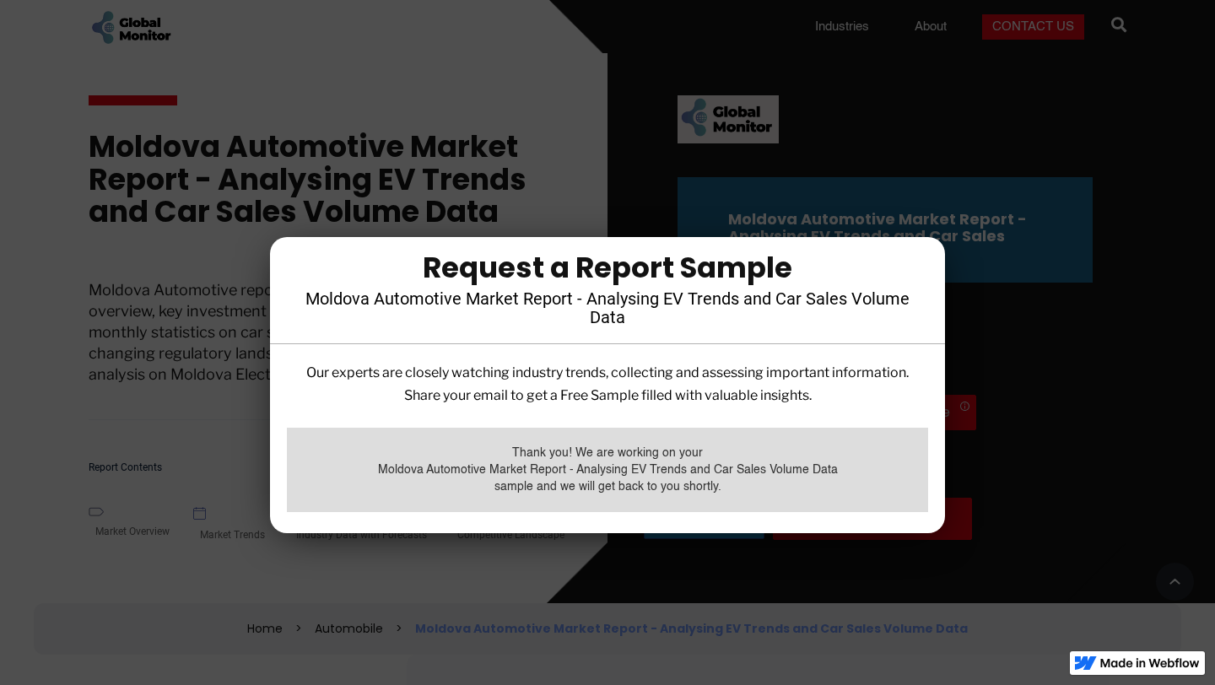 The image size is (1215, 685). I want to click on div: Request a Report Sample, so click(608, 268).